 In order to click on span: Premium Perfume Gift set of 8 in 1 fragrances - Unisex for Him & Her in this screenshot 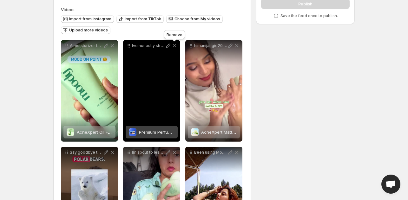, I will do `click(207, 132)`.